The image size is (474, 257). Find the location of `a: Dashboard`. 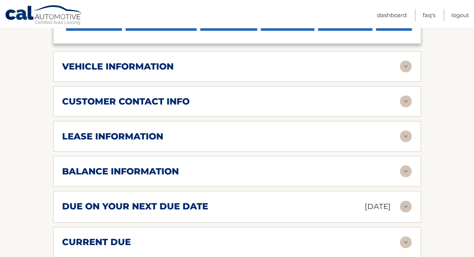

a: Dashboard is located at coordinates (392, 15).